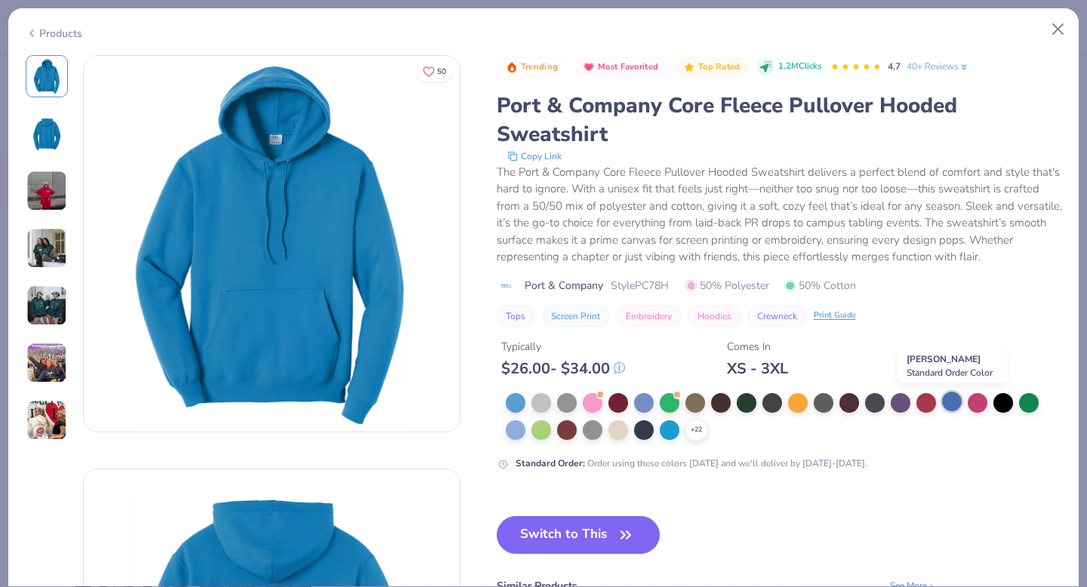 The height and width of the screenshot is (587, 1087). What do you see at coordinates (950, 373) in the screenshot?
I see `span: Standard Order Color` at bounding box center [950, 373].